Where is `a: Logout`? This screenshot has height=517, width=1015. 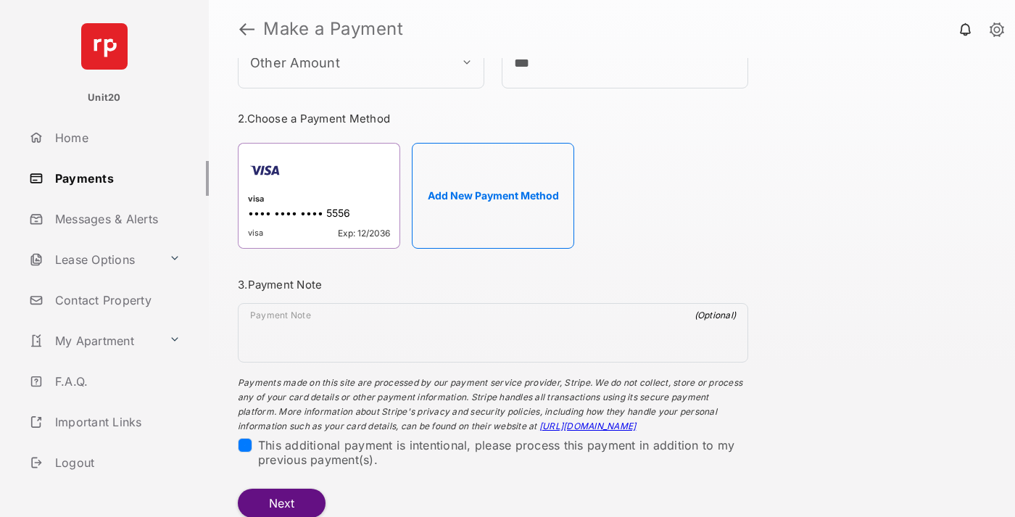
a: Logout is located at coordinates (116, 463).